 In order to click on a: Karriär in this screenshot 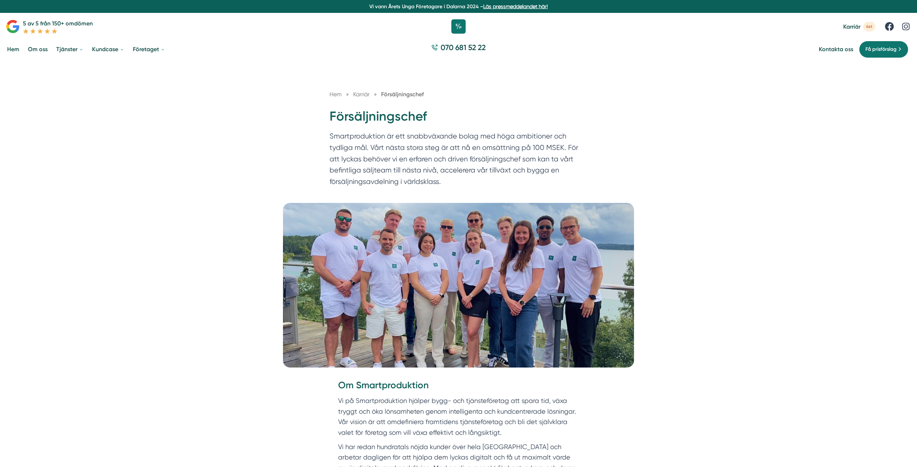, I will do `click(362, 94)`.